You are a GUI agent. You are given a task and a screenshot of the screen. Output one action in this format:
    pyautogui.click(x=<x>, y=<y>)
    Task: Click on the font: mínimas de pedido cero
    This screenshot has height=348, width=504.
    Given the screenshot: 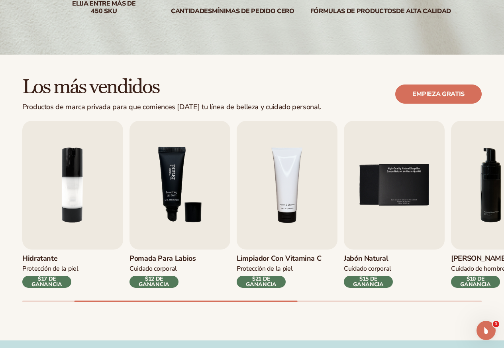 What is the action you would take?
    pyautogui.click(x=253, y=11)
    